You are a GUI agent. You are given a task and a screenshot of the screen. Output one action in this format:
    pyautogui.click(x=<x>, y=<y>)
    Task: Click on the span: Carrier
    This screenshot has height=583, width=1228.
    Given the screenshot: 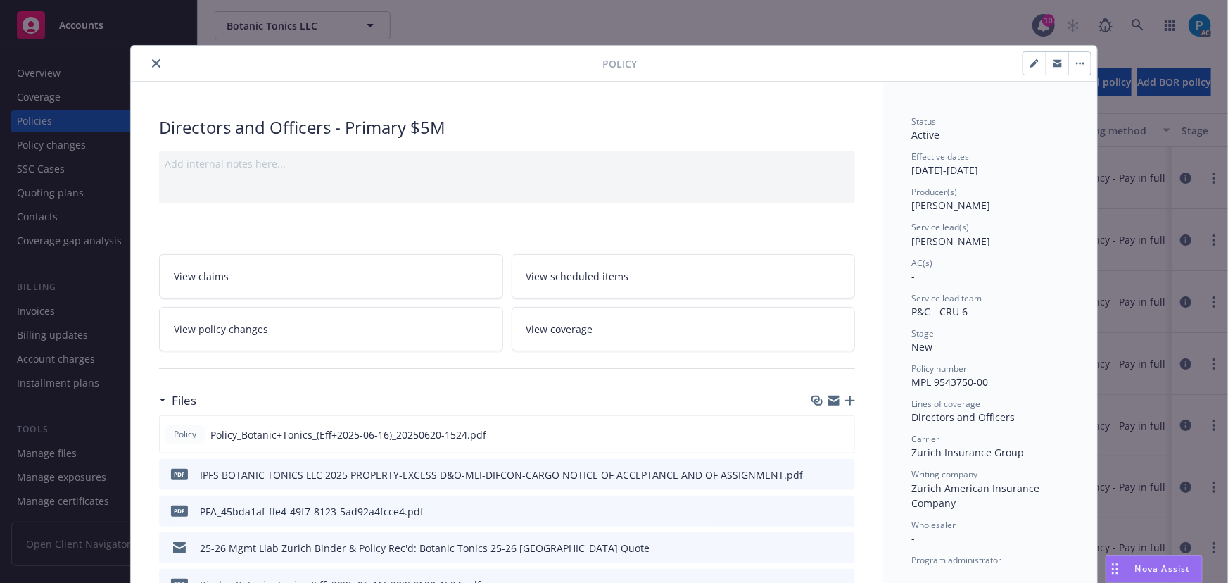 What is the action you would take?
    pyautogui.click(x=925, y=438)
    